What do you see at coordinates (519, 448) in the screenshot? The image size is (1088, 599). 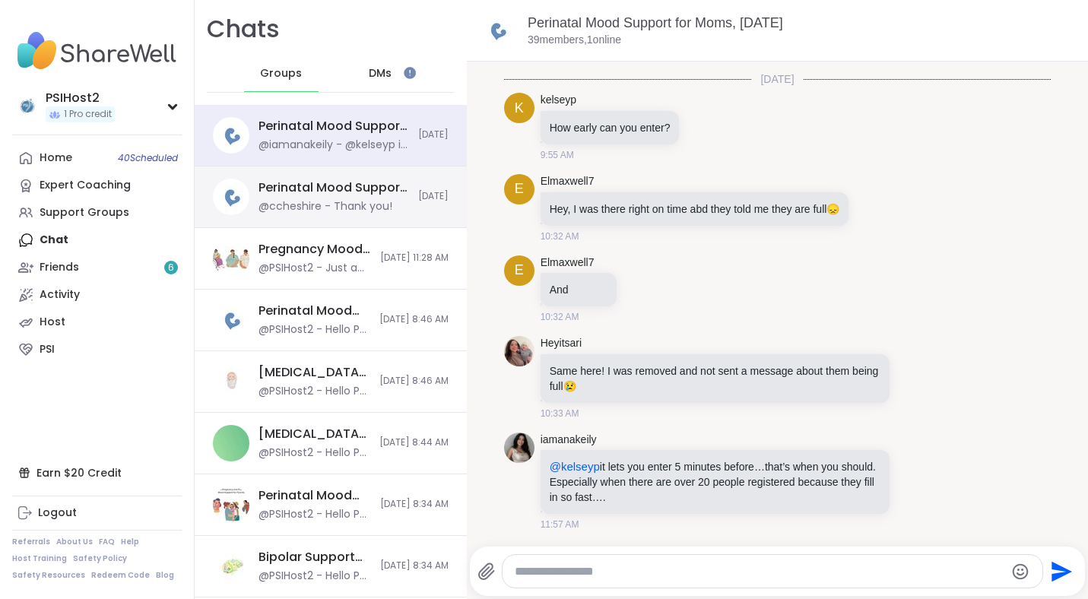 I see `img: https://sharewell-space-live.sfo3.digitaloceanspaces.com/user-generated/22ef1fea-5b0e-4312-91bf-f...` at bounding box center [519, 448].